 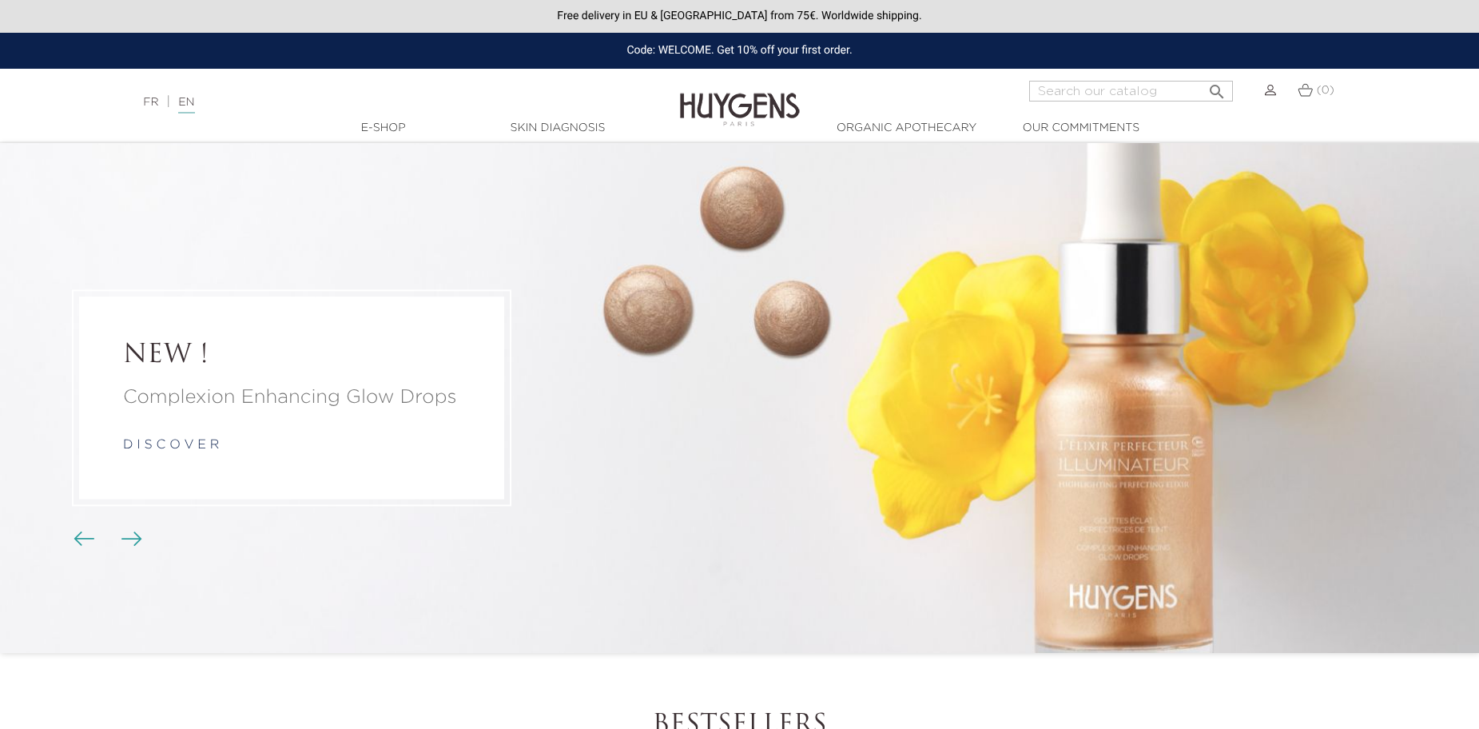 I want to click on a: d i s c o v e r, so click(x=171, y=446).